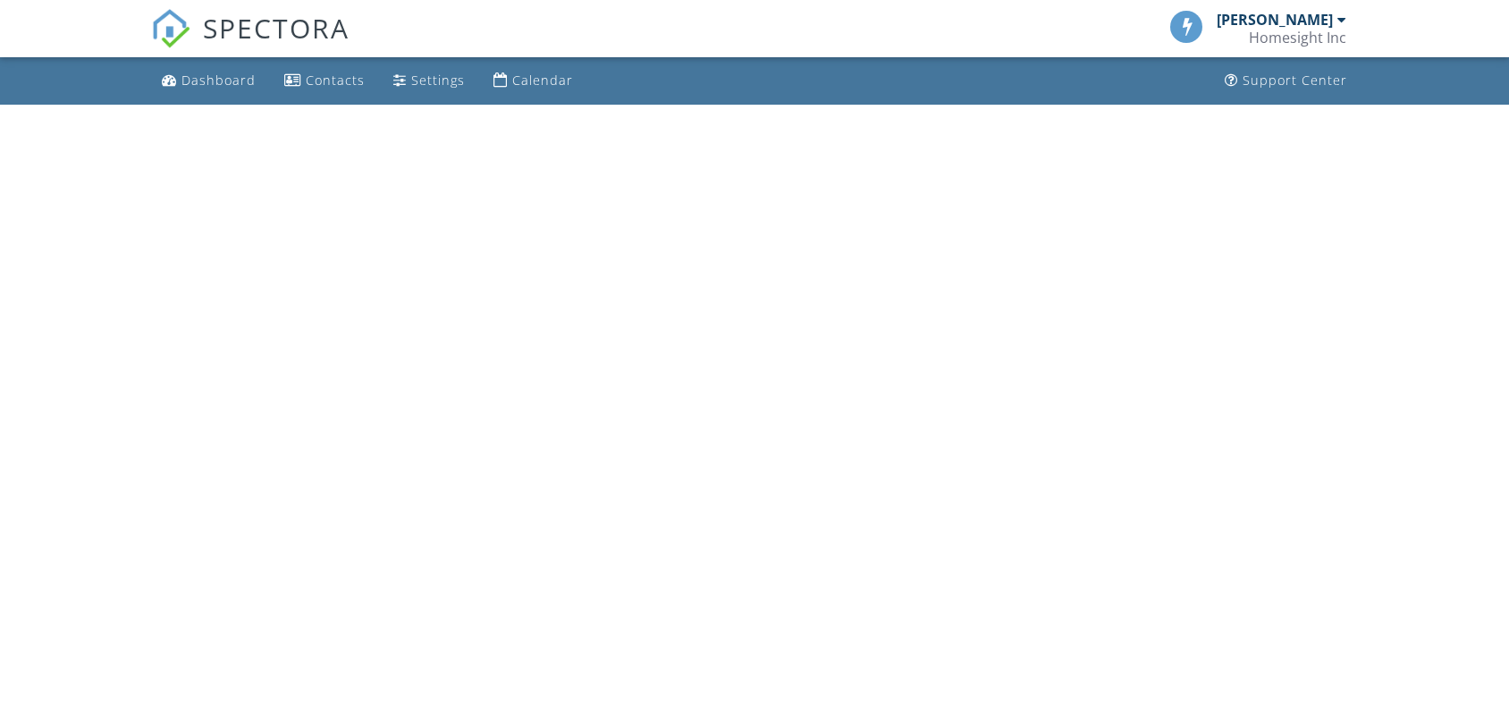 Image resolution: width=1509 pixels, height=721 pixels. What do you see at coordinates (1286, 80) in the screenshot?
I see `a: Support Center` at bounding box center [1286, 80].